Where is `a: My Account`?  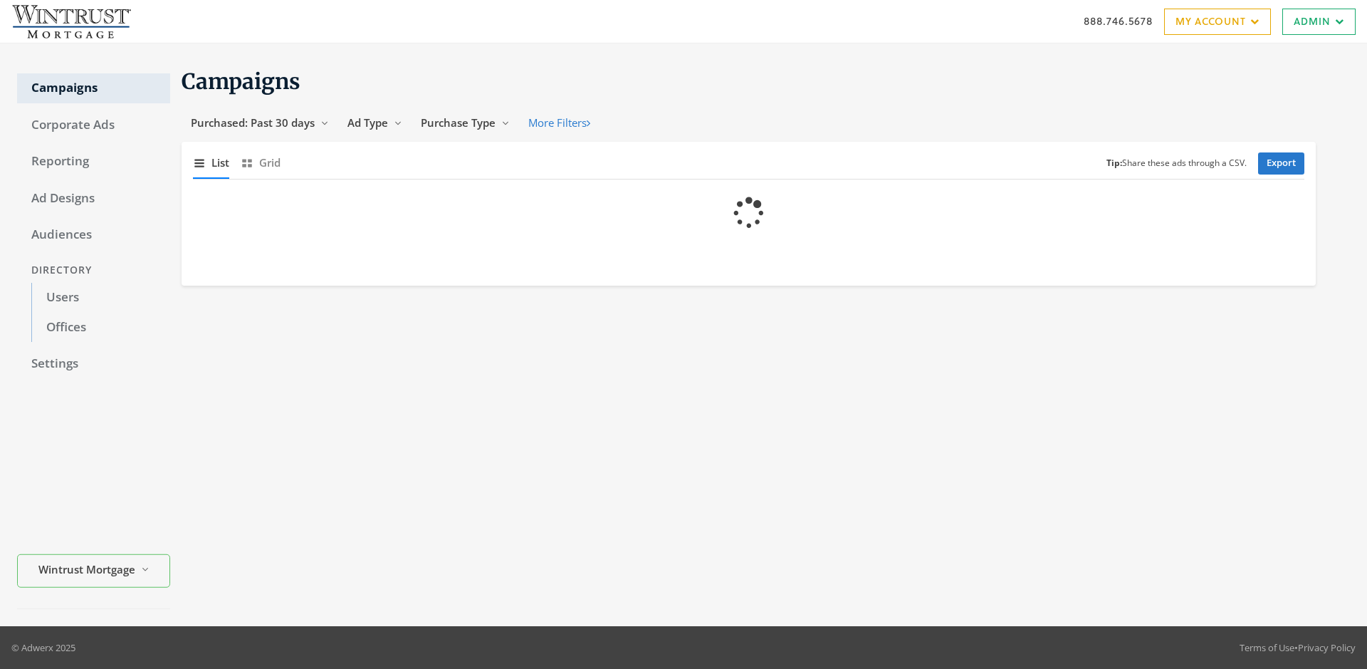 a: My Account is located at coordinates (1218, 21).